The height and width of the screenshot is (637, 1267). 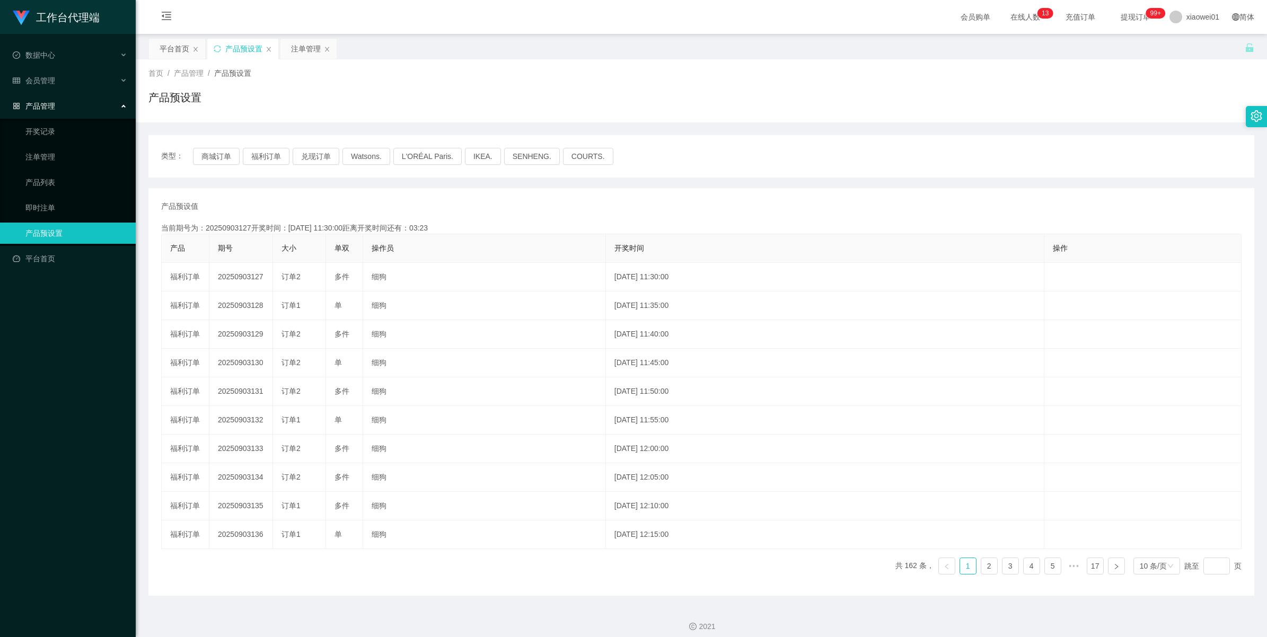 What do you see at coordinates (1045, 13) in the screenshot?
I see `sup: 13` at bounding box center [1045, 13].